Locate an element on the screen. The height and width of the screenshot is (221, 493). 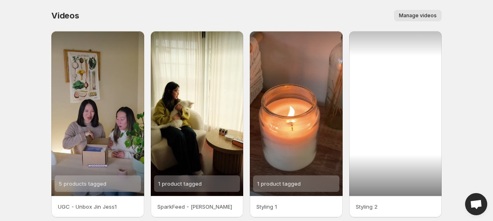
span: Videos is located at coordinates (65, 16).